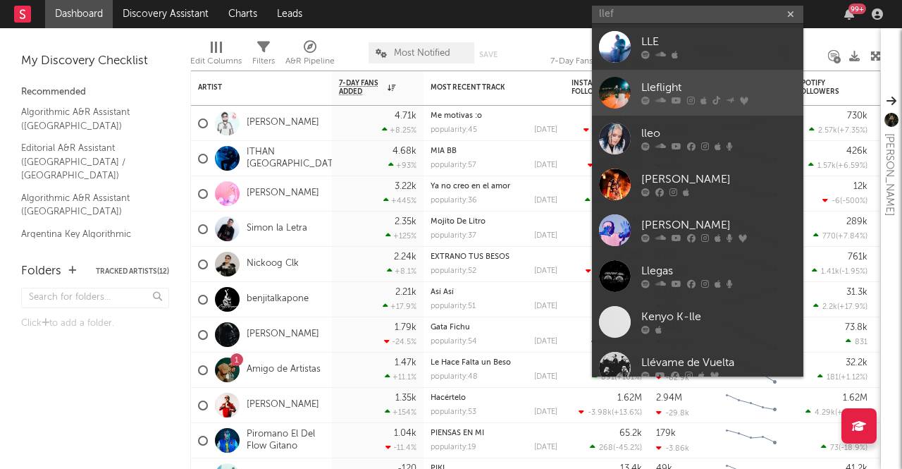  What do you see at coordinates (400, 341) in the screenshot?
I see `div: -24.5 %` at bounding box center [400, 341].